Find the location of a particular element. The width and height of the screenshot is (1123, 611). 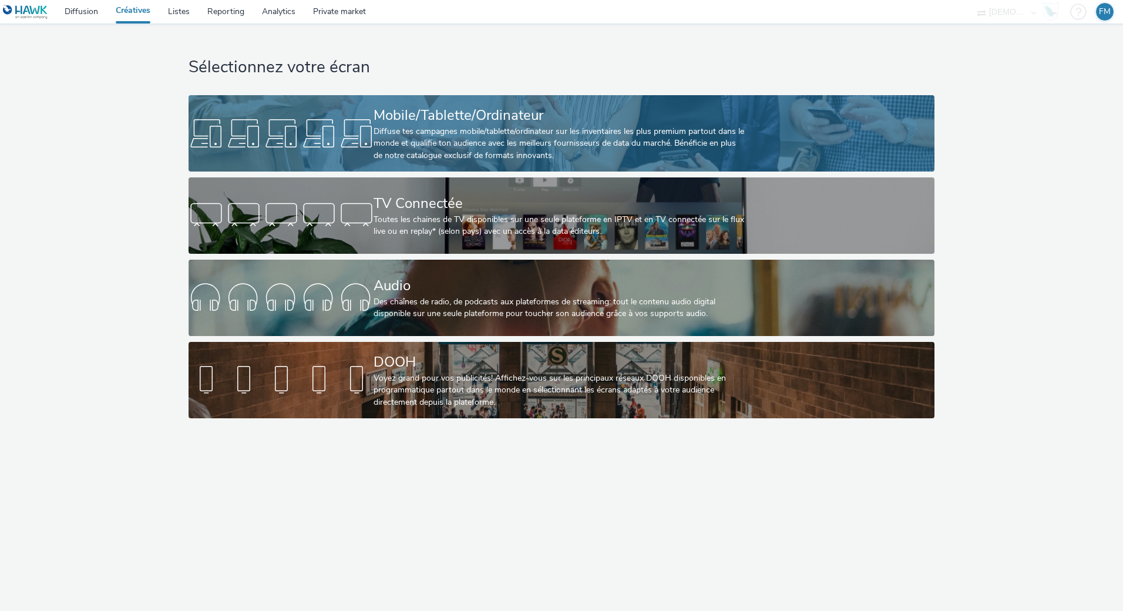

a: AudioDes chaînes de radio, de podcasts aux plateformes de streaming: tout le contenu audio digita... is located at coordinates (561, 298).